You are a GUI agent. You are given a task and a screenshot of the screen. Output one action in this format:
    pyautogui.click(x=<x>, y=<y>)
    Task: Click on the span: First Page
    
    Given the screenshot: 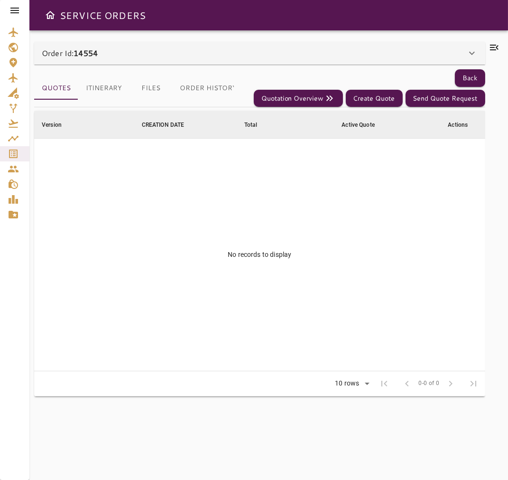 What is the action you would take?
    pyautogui.click(x=385, y=384)
    